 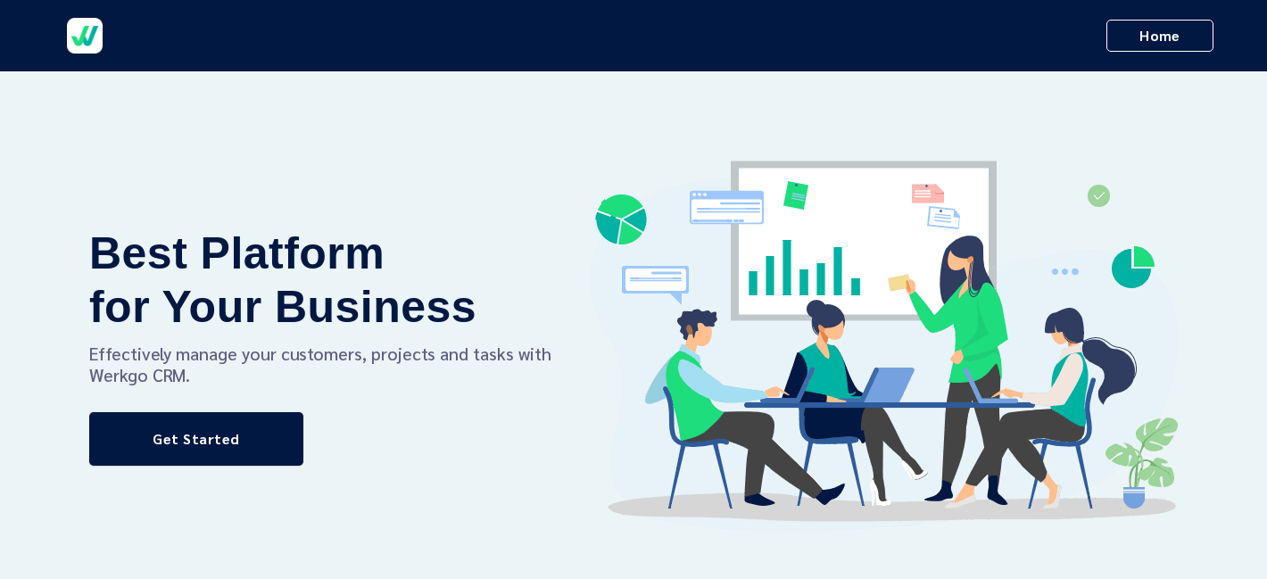 I want to click on h4: Effectively manage your customers, projects and tasks with Werkgo CRM., so click(x=340, y=364).